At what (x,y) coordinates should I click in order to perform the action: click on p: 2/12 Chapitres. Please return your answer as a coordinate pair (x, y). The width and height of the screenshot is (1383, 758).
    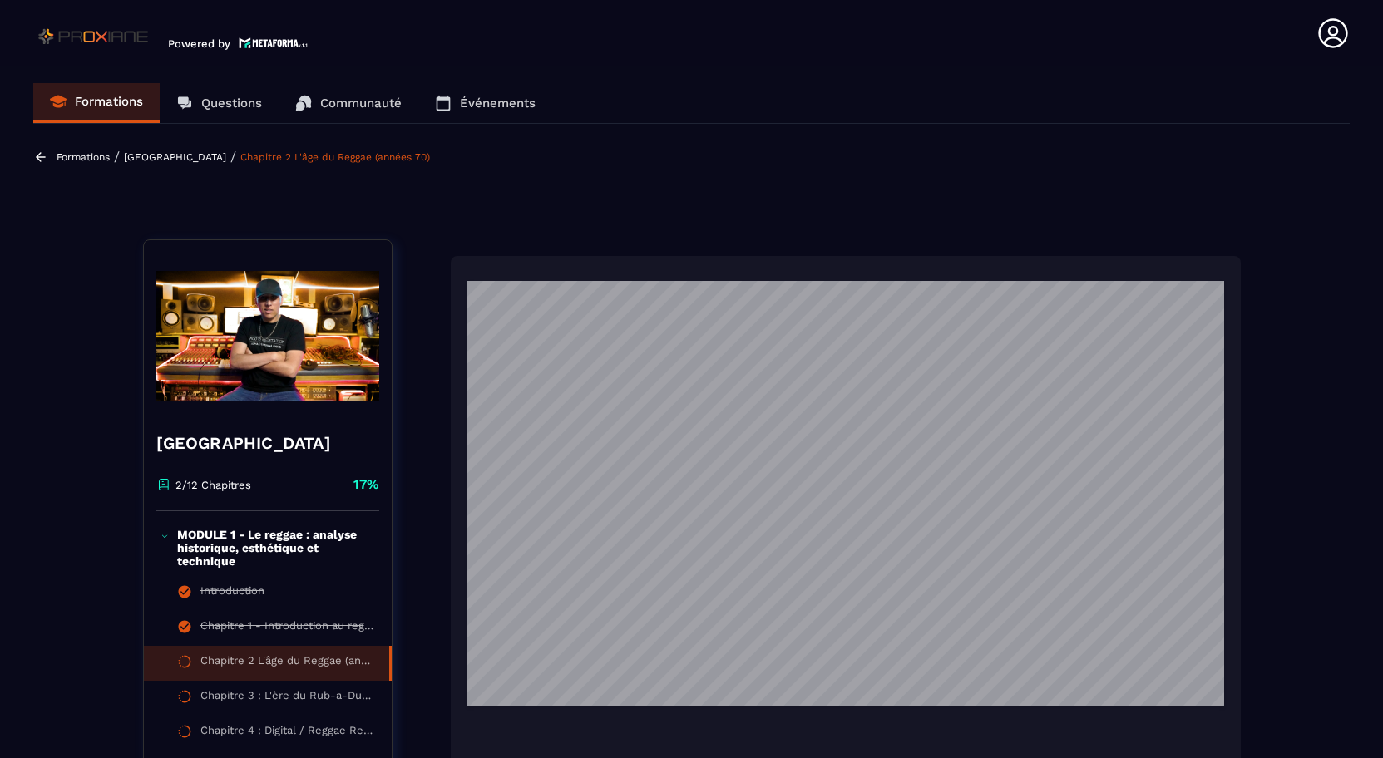
    Looking at the image, I should click on (213, 485).